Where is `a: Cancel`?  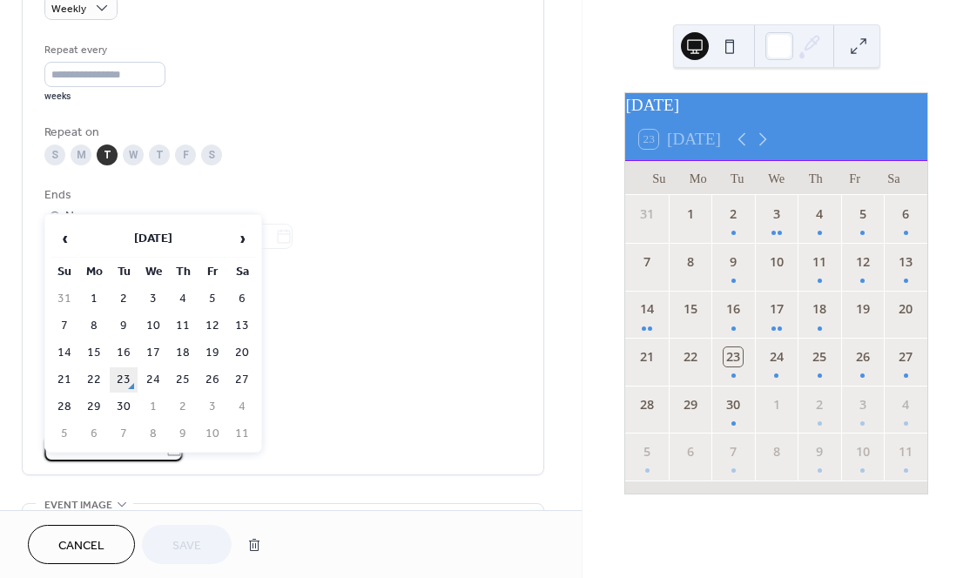
a: Cancel is located at coordinates (81, 544).